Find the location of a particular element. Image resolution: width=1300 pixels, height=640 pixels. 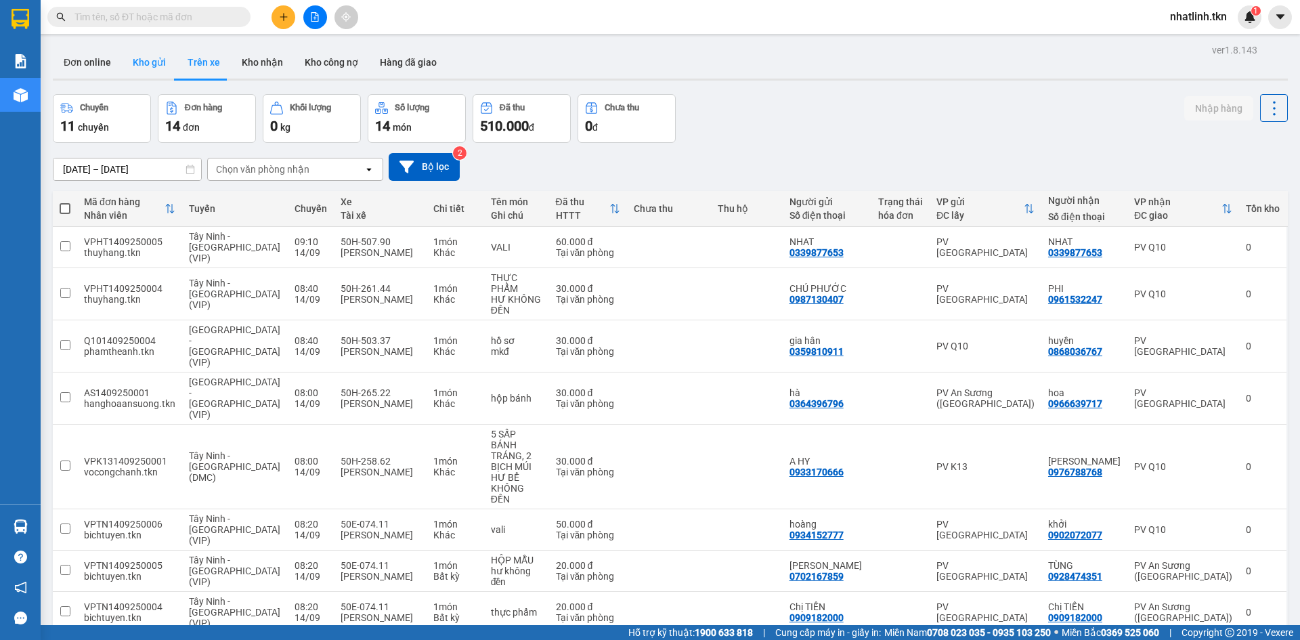

div: VPHT1409250005 is located at coordinates (129, 242).